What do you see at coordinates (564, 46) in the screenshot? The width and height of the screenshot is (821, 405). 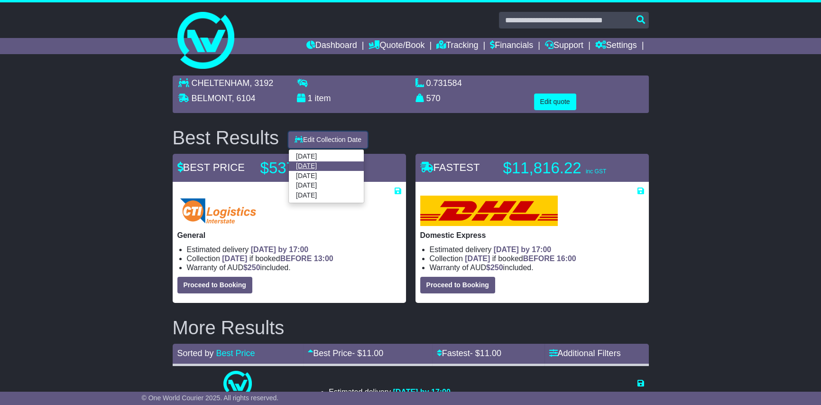 I see `a: Support` at bounding box center [564, 46].